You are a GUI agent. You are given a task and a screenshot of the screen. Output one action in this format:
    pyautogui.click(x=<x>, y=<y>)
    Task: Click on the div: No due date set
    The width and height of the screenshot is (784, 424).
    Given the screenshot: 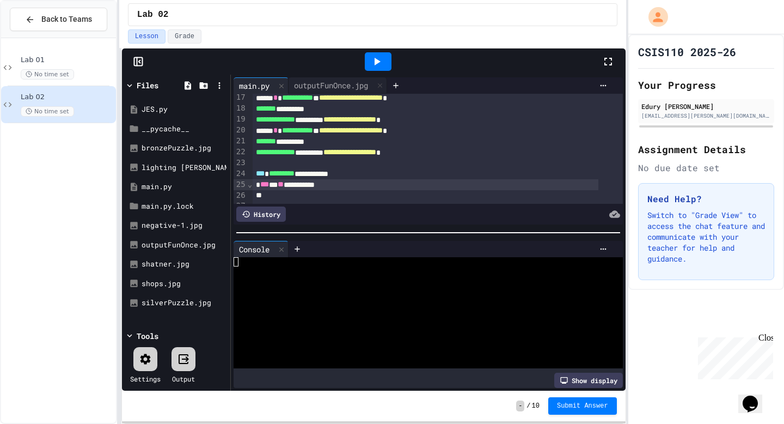 What is the action you would take?
    pyautogui.click(x=706, y=168)
    